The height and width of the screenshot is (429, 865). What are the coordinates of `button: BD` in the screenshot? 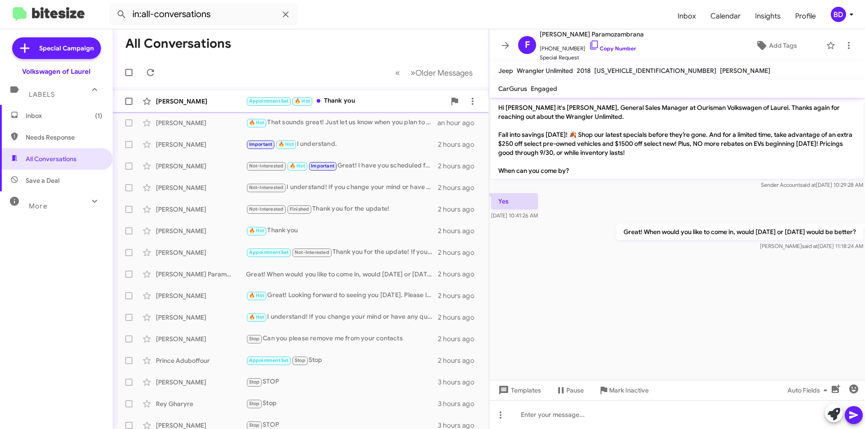 It's located at (839, 14).